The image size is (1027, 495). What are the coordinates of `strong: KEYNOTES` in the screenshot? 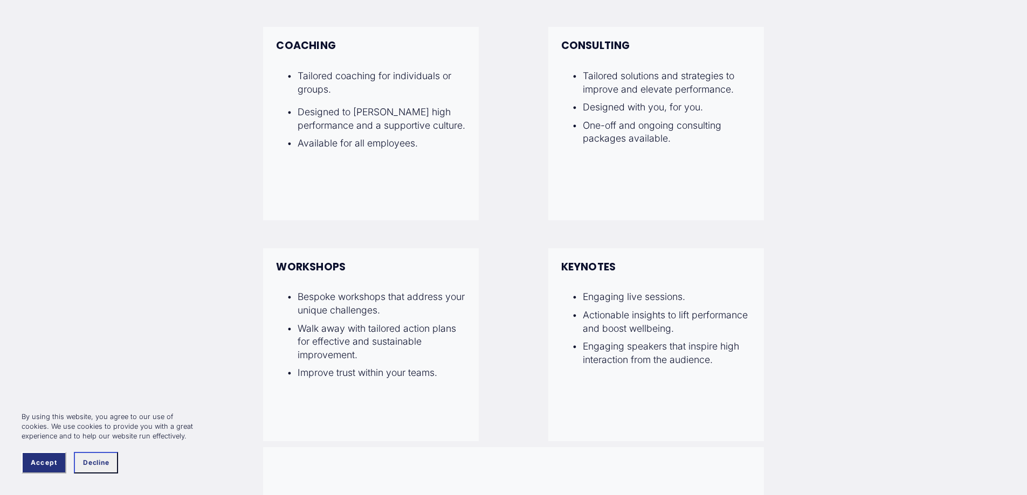 It's located at (589, 267).